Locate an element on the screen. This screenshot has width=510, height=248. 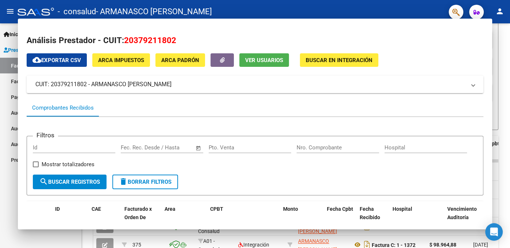
span: Vencimiento Auditoría is located at coordinates (462, 213).